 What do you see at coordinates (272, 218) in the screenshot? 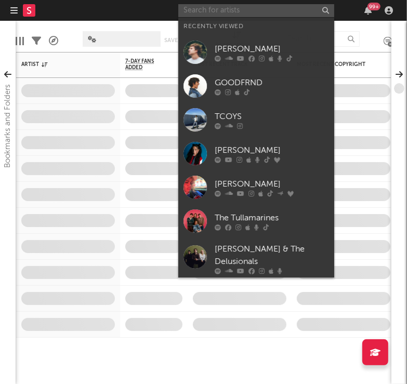
I see `div: The Tullamarines` at bounding box center [272, 218].